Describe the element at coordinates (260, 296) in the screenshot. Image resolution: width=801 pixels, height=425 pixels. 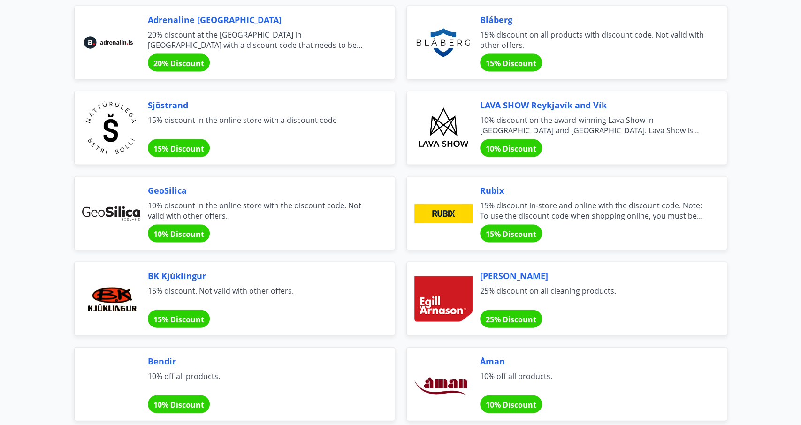
I see `span: 15% discount. Not valid with other offers.` at that location.